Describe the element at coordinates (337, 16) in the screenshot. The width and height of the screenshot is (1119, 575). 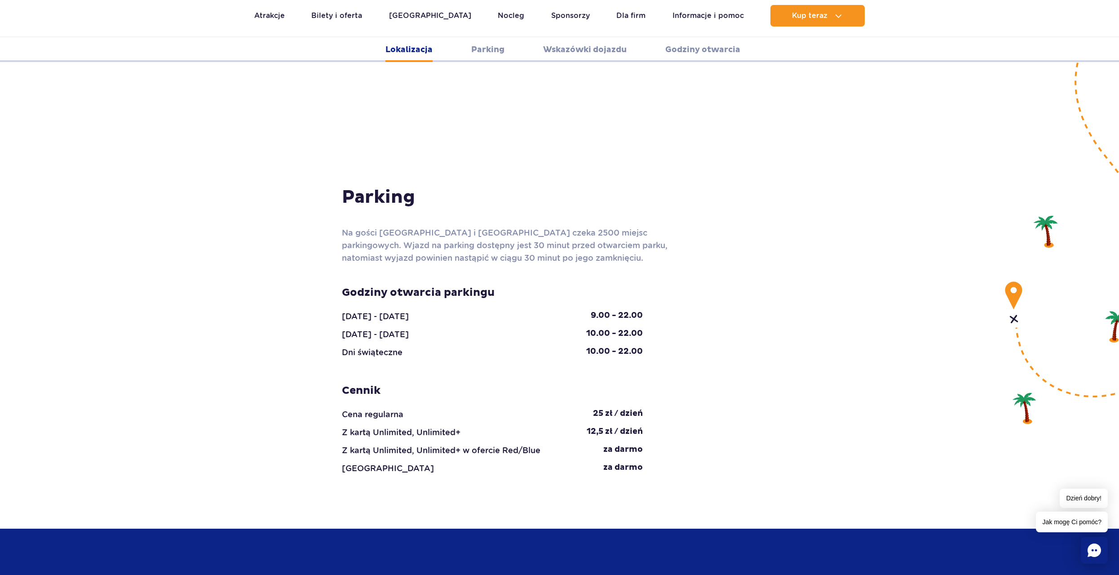
I see `a: Bilety i oferta` at that location.